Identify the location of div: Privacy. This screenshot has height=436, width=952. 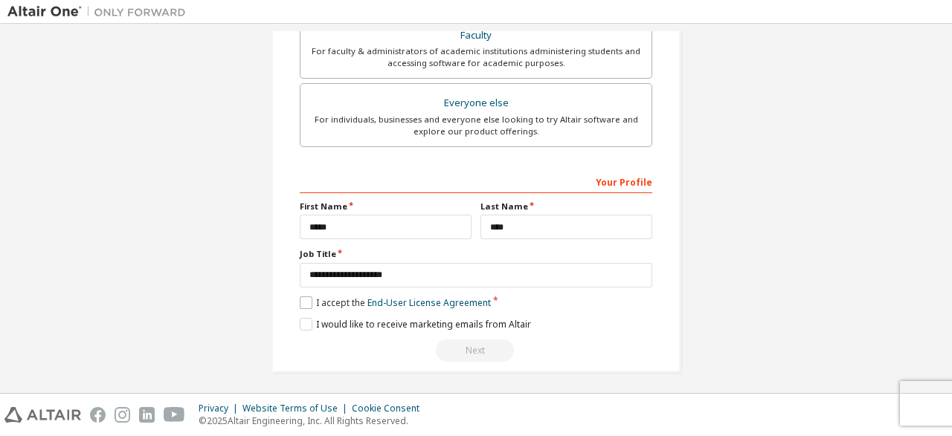
(220, 409).